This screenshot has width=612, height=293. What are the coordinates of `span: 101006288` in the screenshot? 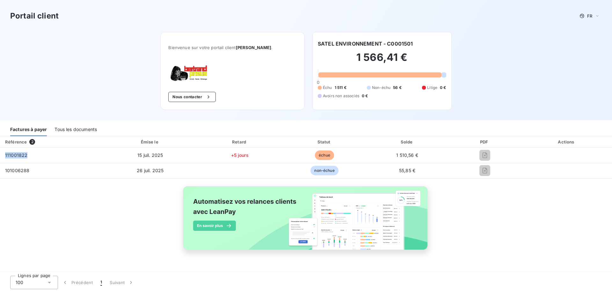 It's located at (17, 170).